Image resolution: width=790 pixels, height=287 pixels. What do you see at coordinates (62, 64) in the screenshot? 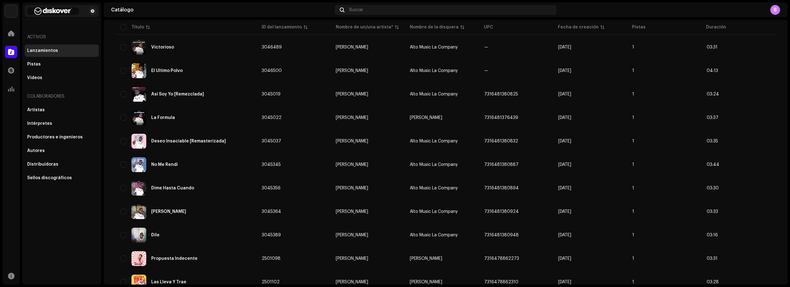
I see `re-m-nav-item: Pistas` at bounding box center [62, 64].